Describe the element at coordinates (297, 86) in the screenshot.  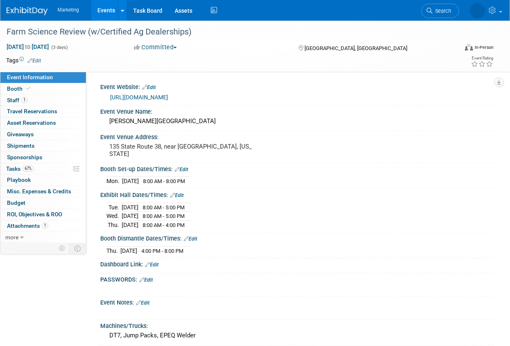
I see `div: Event Website:` at that location.